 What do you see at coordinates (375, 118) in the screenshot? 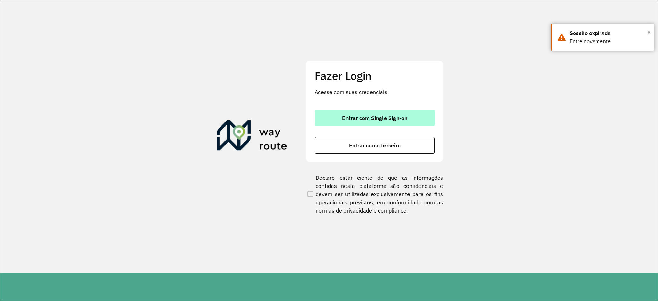
I see `span: Entrar com Single Sign-on` at bounding box center [375, 118].